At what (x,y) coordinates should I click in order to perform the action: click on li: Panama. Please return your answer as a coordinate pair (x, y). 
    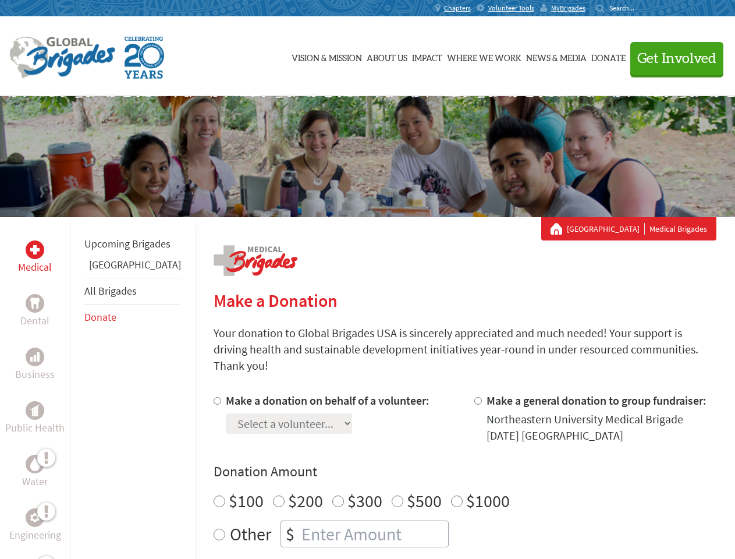
    Looking at the image, I should click on (133, 267).